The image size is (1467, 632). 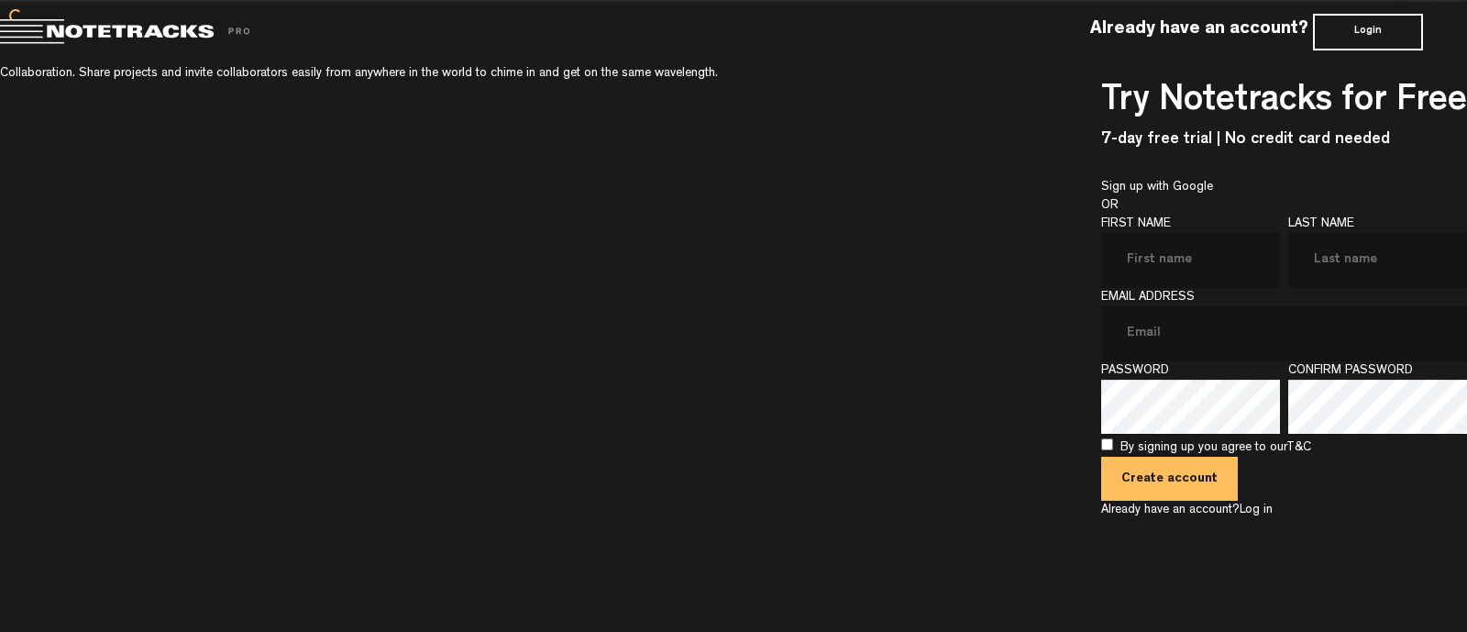 I want to click on input: First name, so click(x=1190, y=260).